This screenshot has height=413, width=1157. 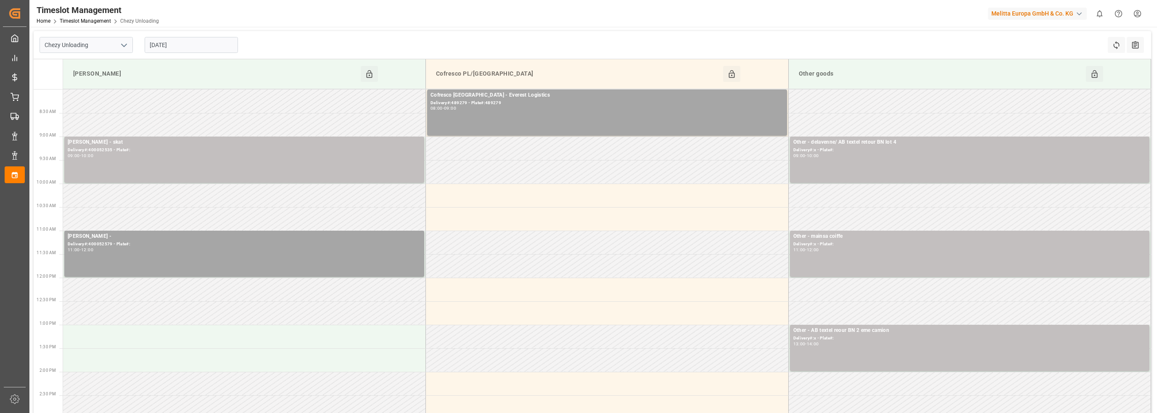 I want to click on div: Other - AB textel reour BN 2 eme camion, so click(x=970, y=331).